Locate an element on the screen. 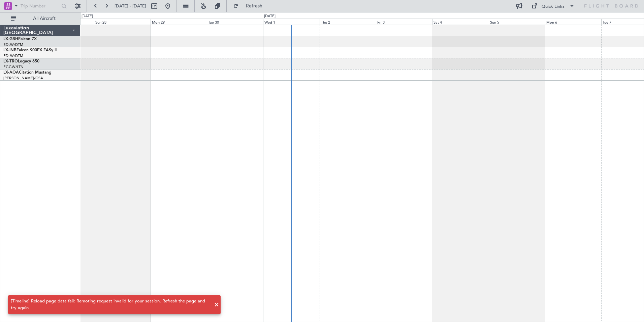 This screenshot has height=322, width=644. div: Mon 29 is located at coordinates (179, 22).